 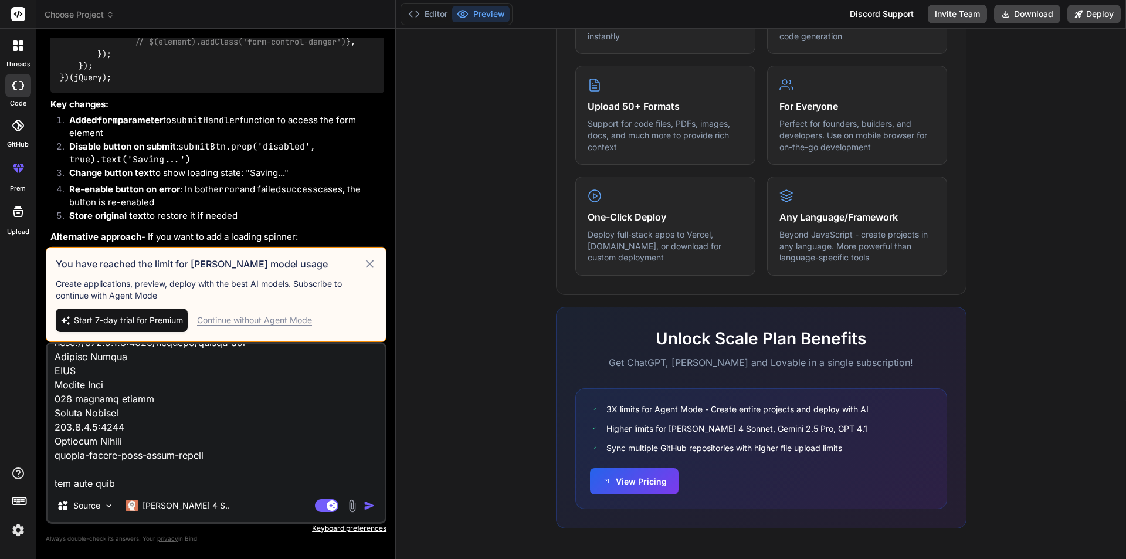 I want to click on label: threads, so click(x=18, y=64).